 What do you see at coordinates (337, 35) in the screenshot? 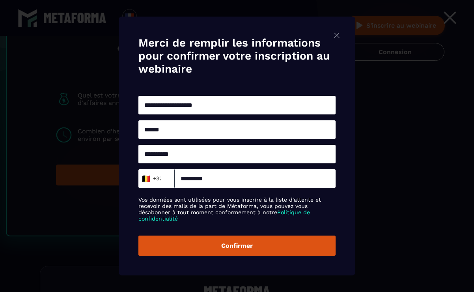
I see `img: close` at bounding box center [337, 35].